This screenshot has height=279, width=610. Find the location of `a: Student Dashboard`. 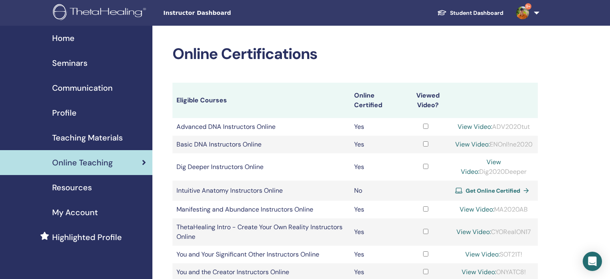

a: Student Dashboard is located at coordinates (470, 13).